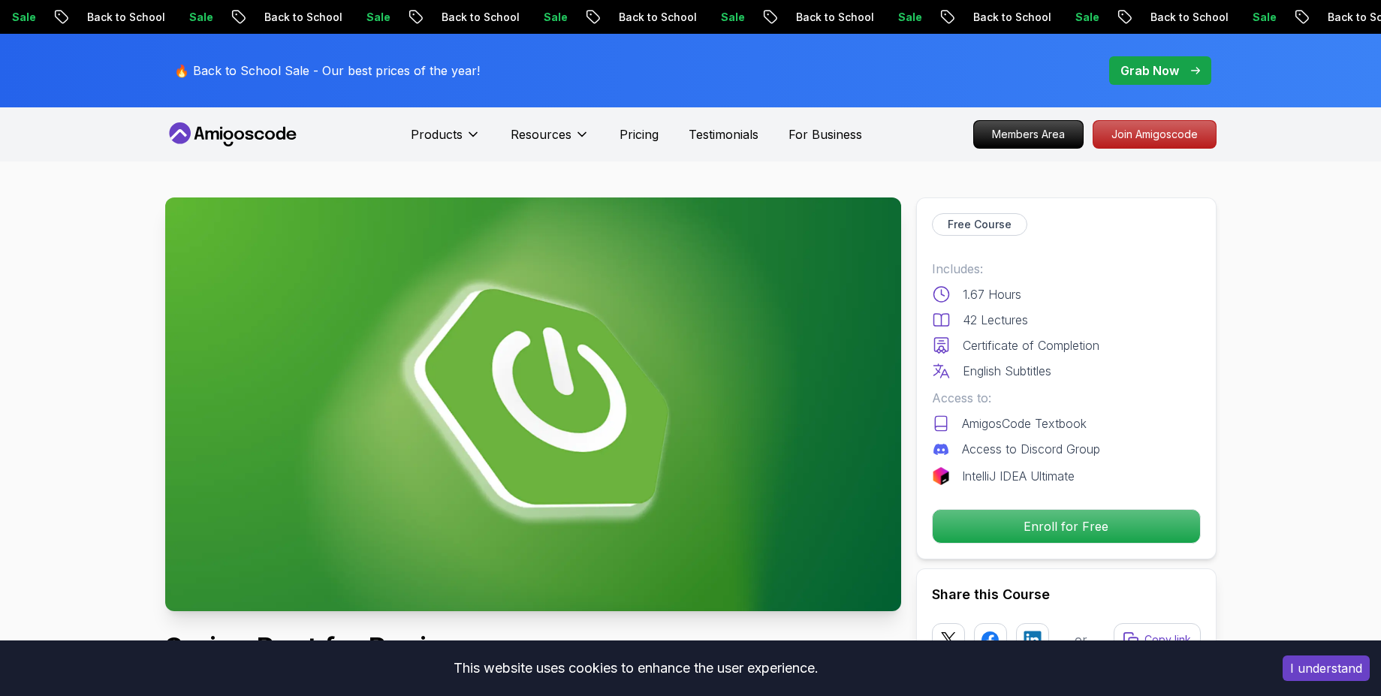 The width and height of the screenshot is (1381, 696). What do you see at coordinates (435, 647) in the screenshot?
I see `h1: Spring Boot for Beginners` at bounding box center [435, 647].